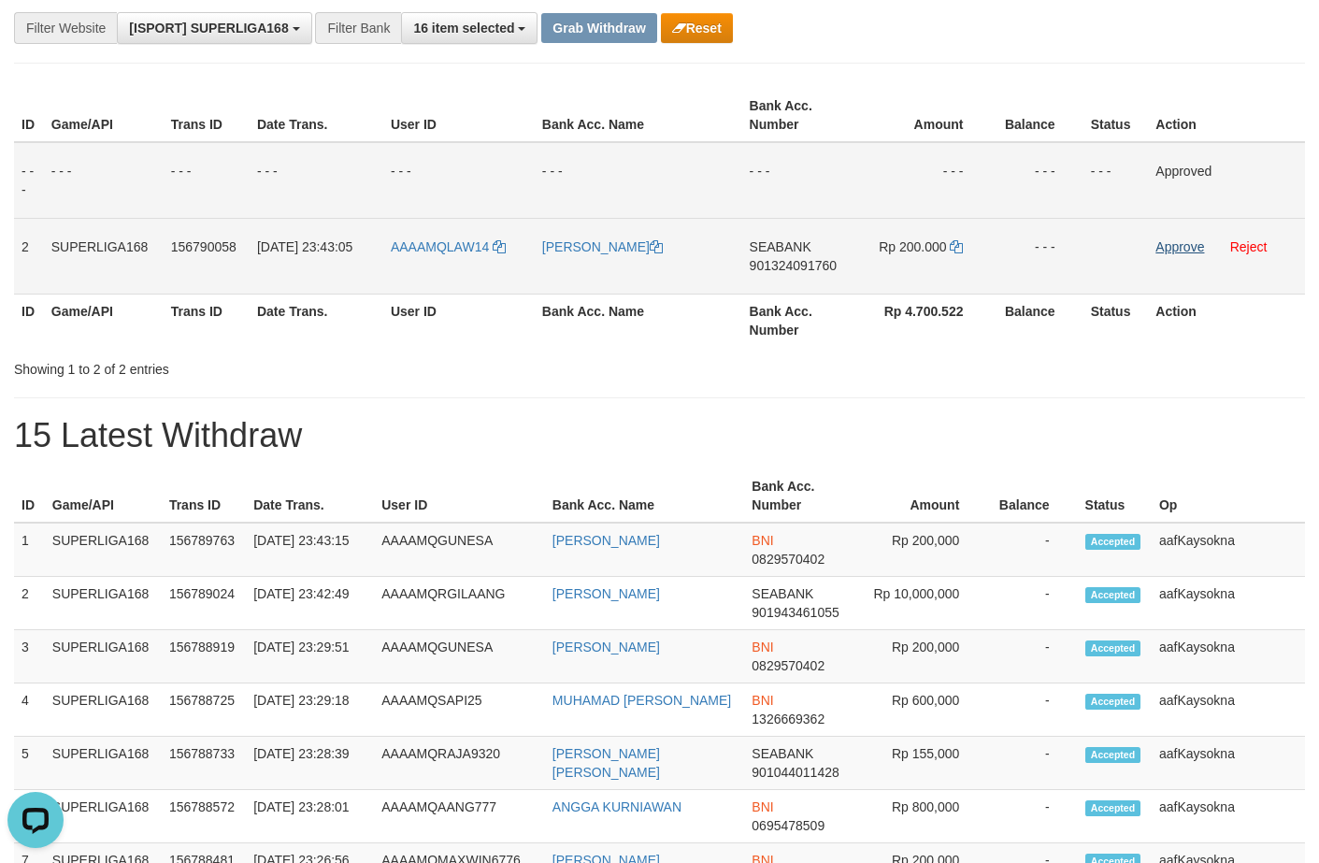  I want to click on button: Reset, so click(696, 28).